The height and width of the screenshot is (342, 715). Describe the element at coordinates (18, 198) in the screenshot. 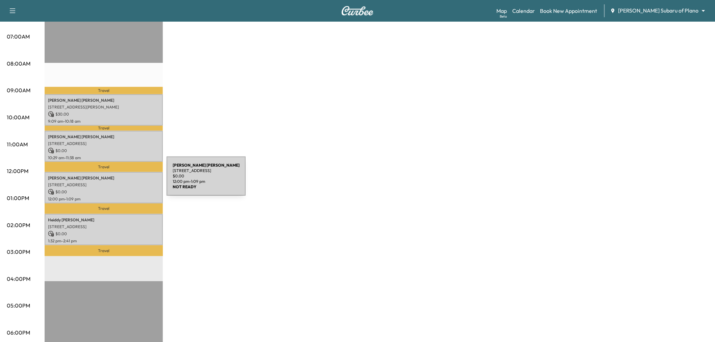

I see `p: 01:00PM` at that location.